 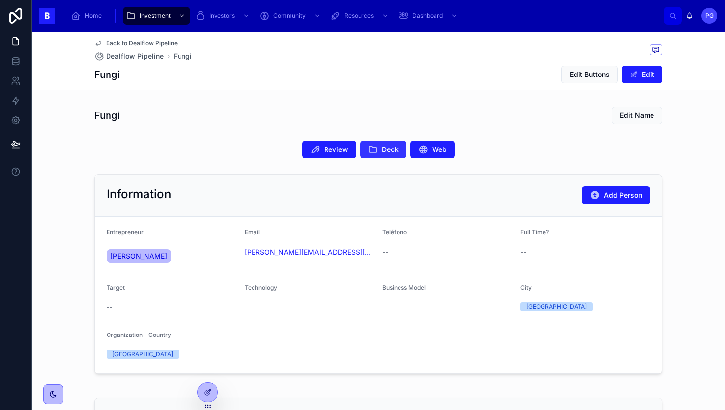 What do you see at coordinates (291, 16) in the screenshot?
I see `a: Community` at bounding box center [291, 16].